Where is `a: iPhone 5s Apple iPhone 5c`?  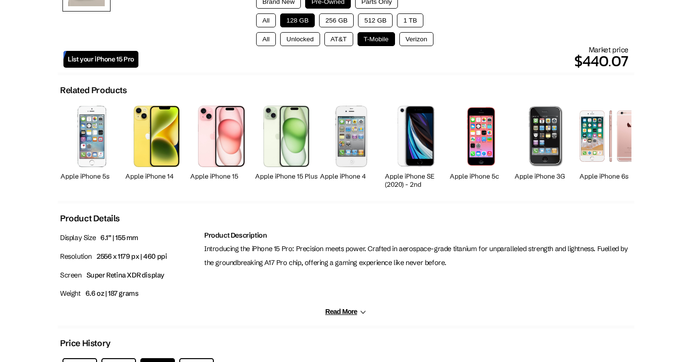
a: iPhone 5s Apple iPhone 5c is located at coordinates (481, 146).